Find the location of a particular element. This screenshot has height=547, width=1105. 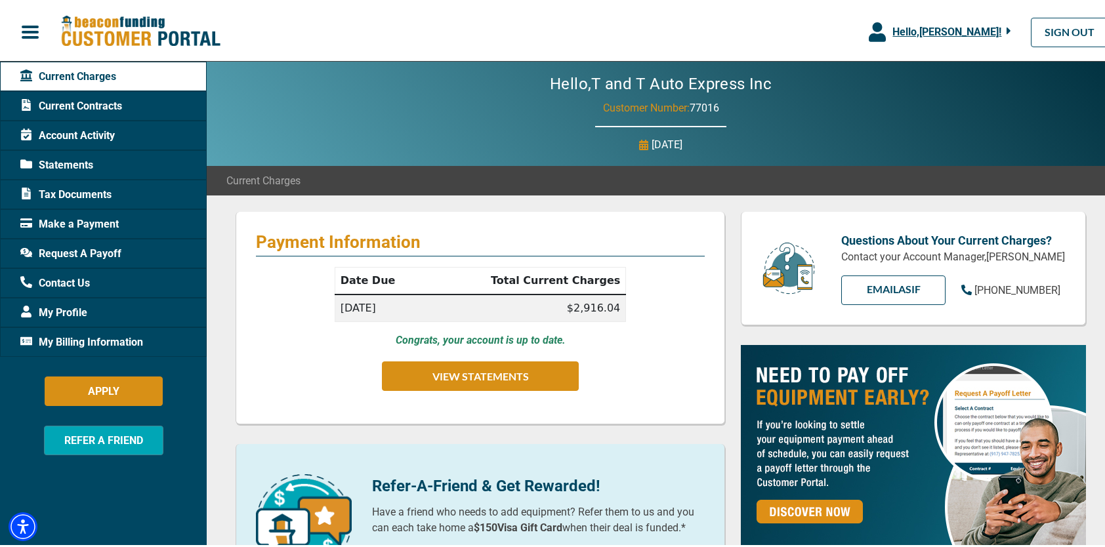

b: $150 Visa Gift Card is located at coordinates (518, 525).